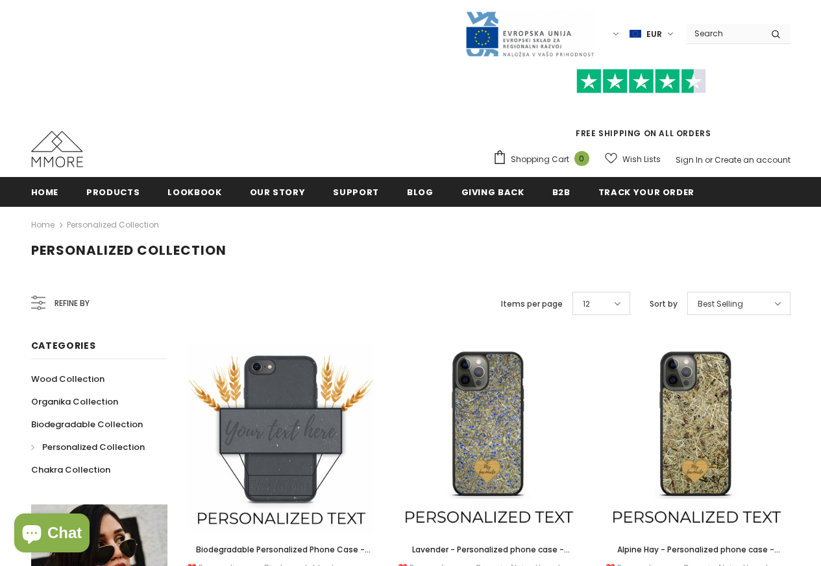 The width and height of the screenshot is (821, 566). Describe the element at coordinates (492, 191) in the screenshot. I see `a: Giving back` at that location.